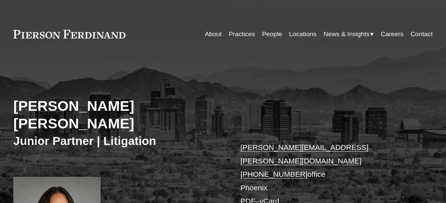 The width and height of the screenshot is (446, 203). I want to click on a: Careers, so click(392, 34).